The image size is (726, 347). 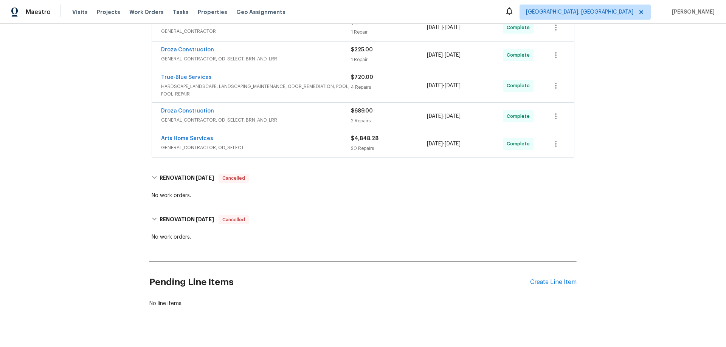 I want to click on span: Maestro, so click(x=38, y=12).